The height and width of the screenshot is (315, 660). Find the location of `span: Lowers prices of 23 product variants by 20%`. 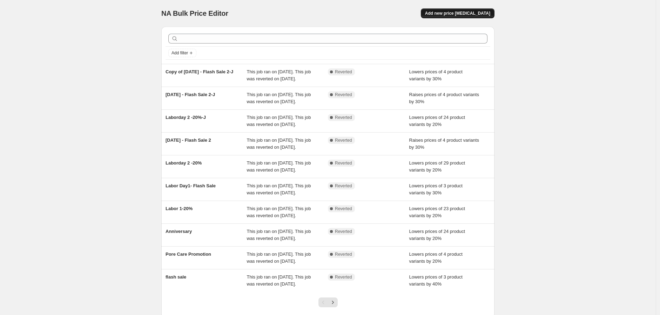

span: Lowers prices of 23 product variants by 20% is located at coordinates (437, 212).